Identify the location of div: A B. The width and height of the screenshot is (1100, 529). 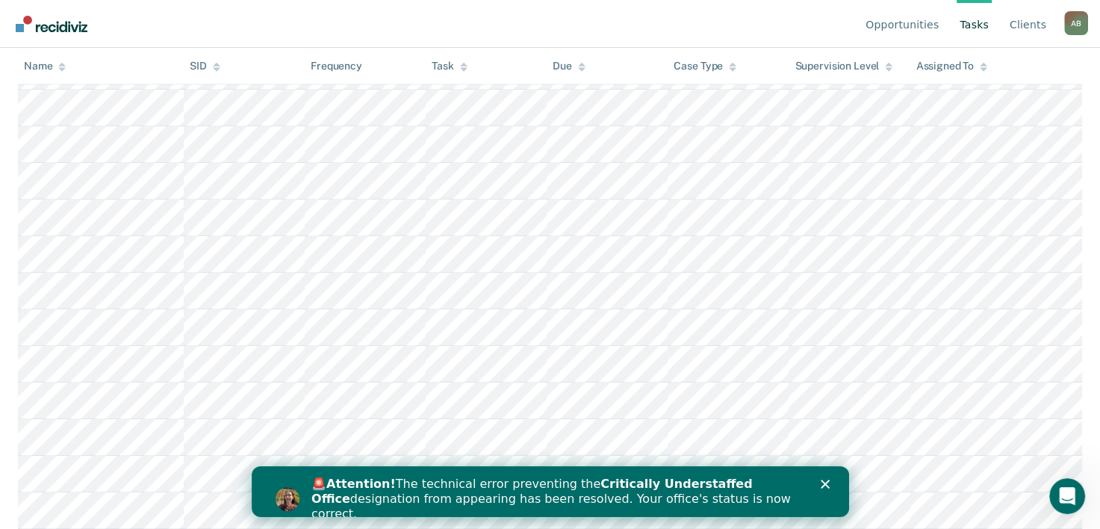
(1076, 23).